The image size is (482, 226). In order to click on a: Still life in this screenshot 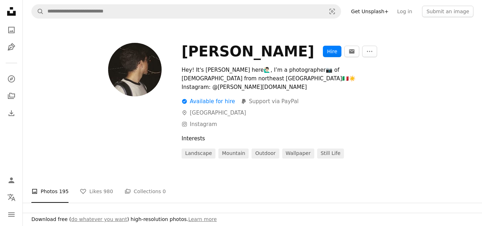, I will do `click(330, 153)`.